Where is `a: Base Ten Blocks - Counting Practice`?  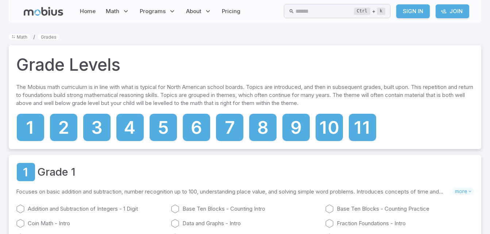
a: Base Ten Blocks - Counting Practice is located at coordinates (400, 209).